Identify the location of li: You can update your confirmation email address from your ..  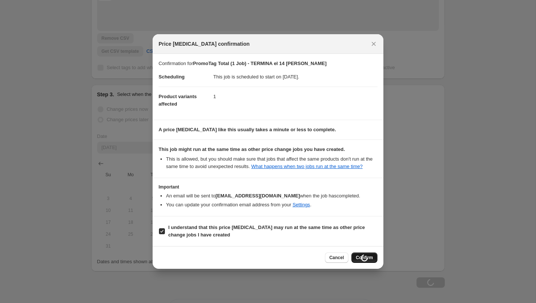
(272, 205).